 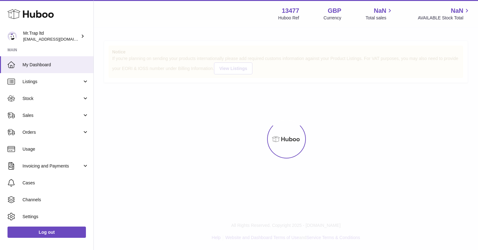 I want to click on div: Mr.Trap ltd, so click(x=51, y=36).